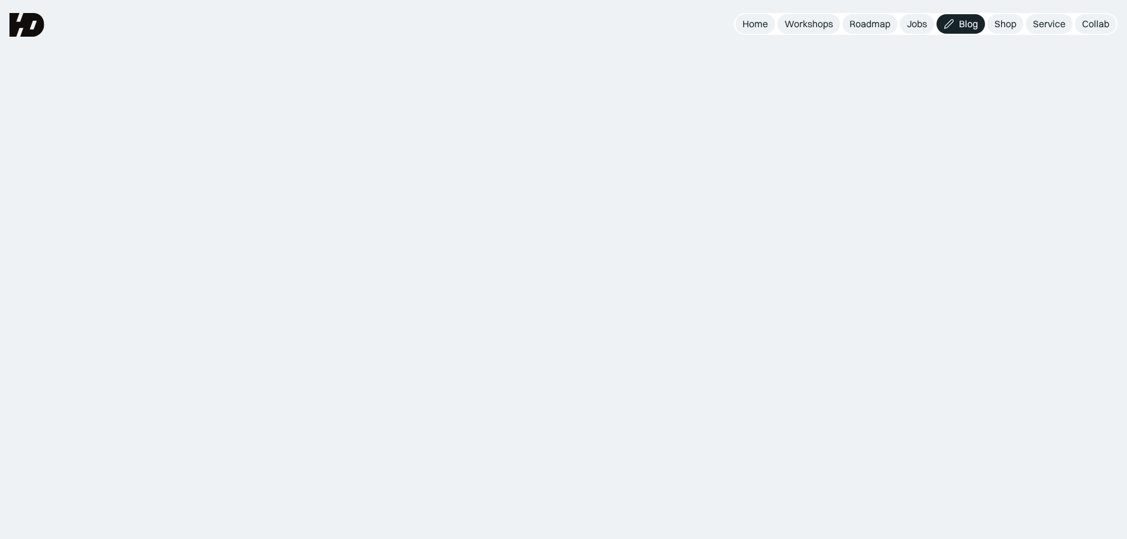  I want to click on a: Shop, so click(1006, 24).